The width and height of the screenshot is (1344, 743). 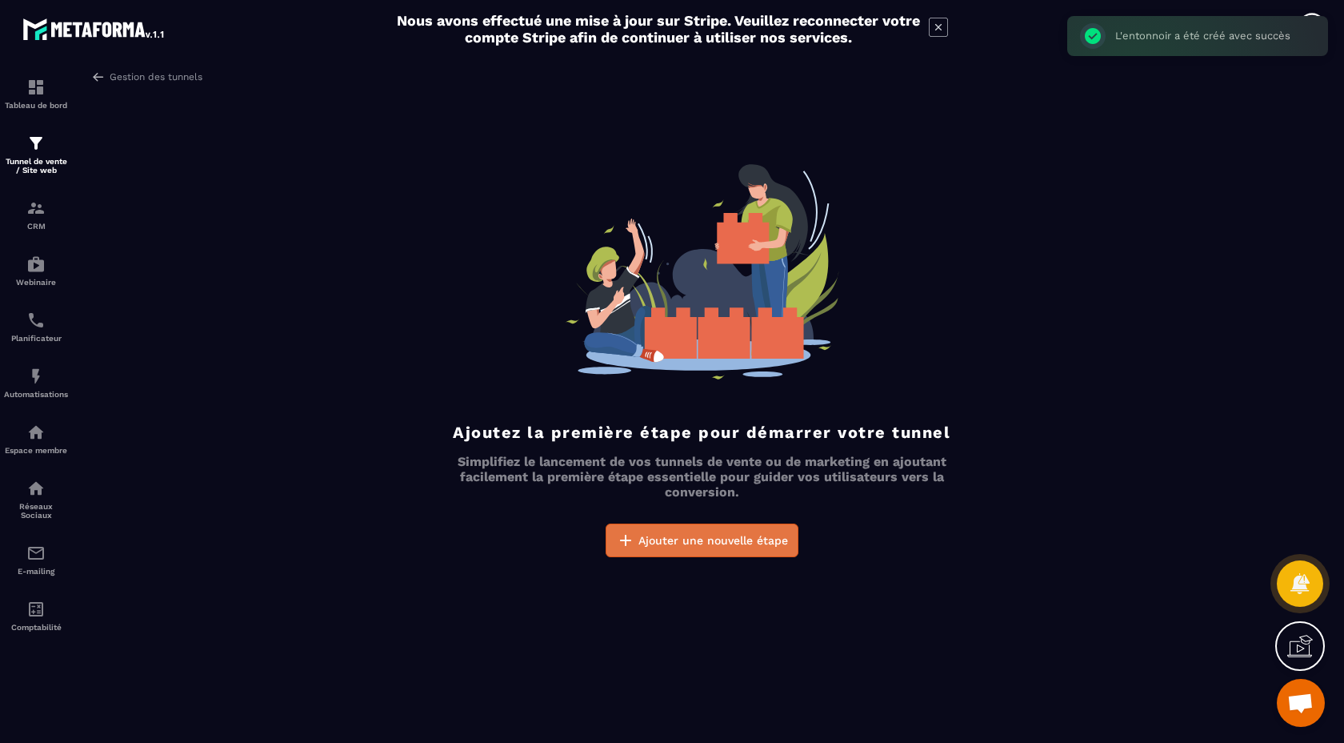 I want to click on a: formationformationCRM, so click(x=36, y=214).